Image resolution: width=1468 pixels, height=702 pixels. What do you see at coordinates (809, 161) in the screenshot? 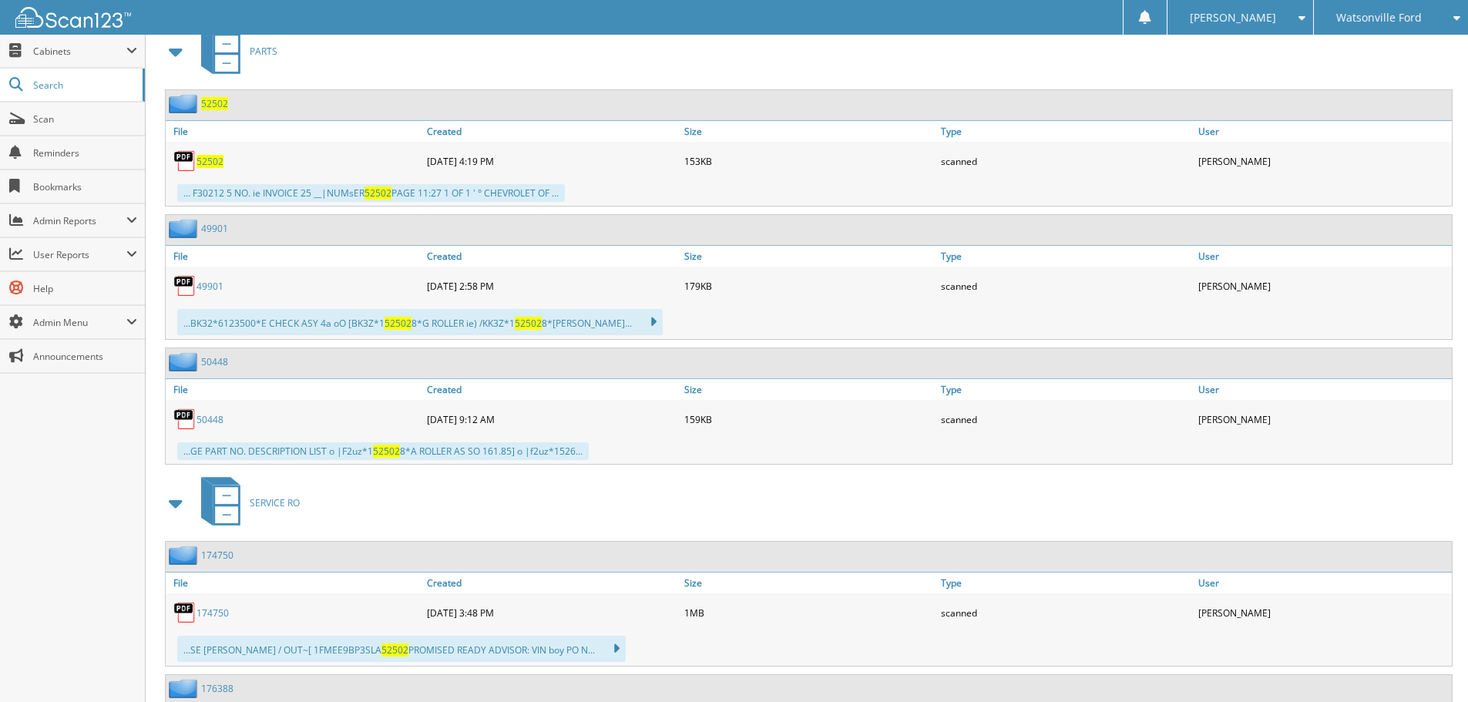
I see `div: 153KB` at bounding box center [809, 161].